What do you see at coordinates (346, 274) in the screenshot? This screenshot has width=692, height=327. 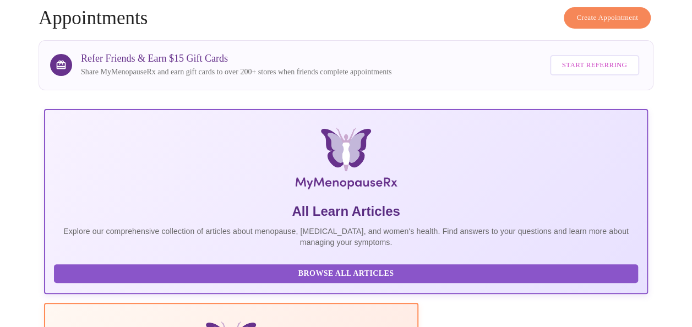 I see `button: Browse All Articles` at bounding box center [346, 274].